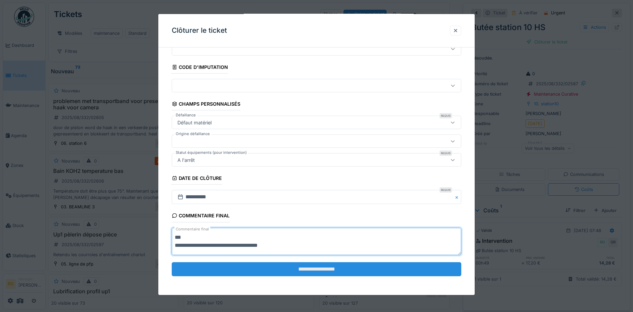 This screenshot has height=312, width=633. Describe the element at coordinates (206, 105) in the screenshot. I see `div: Champs personnalisés` at that location.